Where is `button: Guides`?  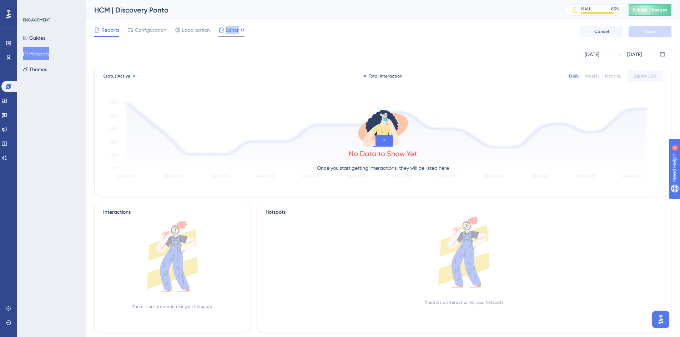 button: Guides is located at coordinates (34, 38).